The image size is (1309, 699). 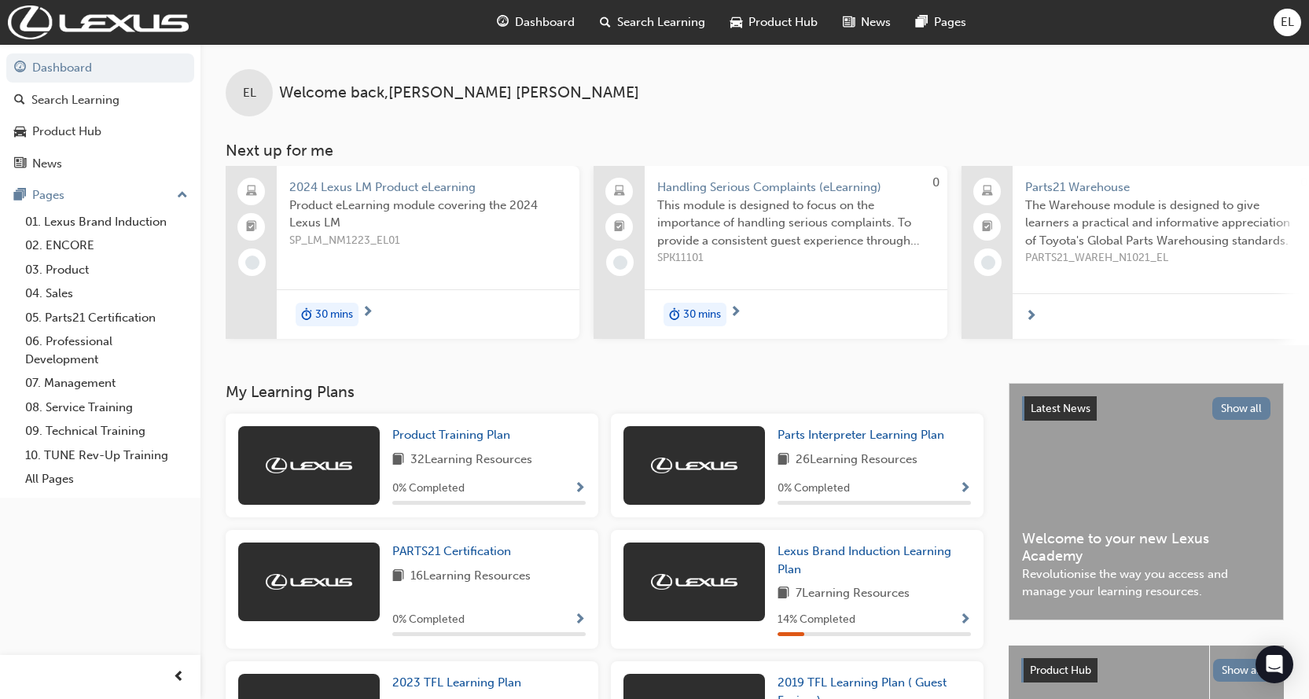 I want to click on a: car-iconProduct Hub, so click(x=774, y=22).